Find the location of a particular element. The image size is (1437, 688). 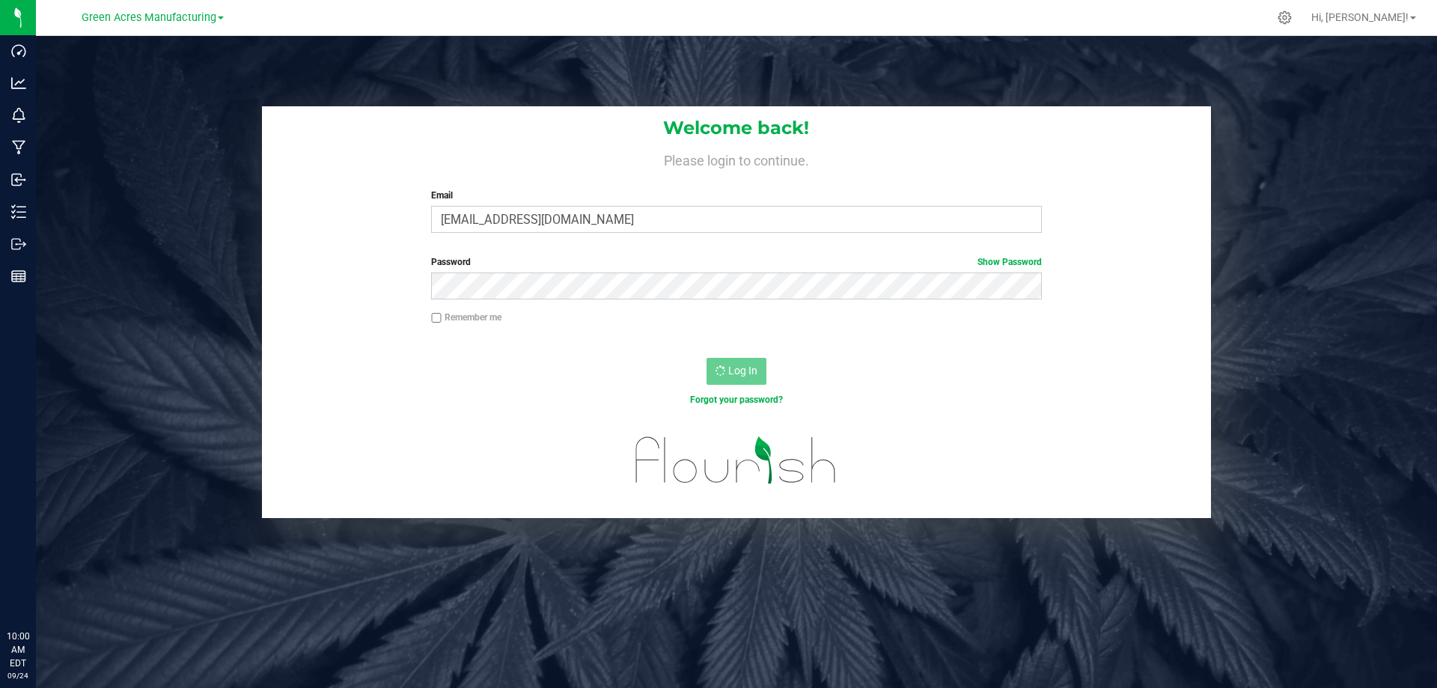

div: Manage settings is located at coordinates (1284, 17).